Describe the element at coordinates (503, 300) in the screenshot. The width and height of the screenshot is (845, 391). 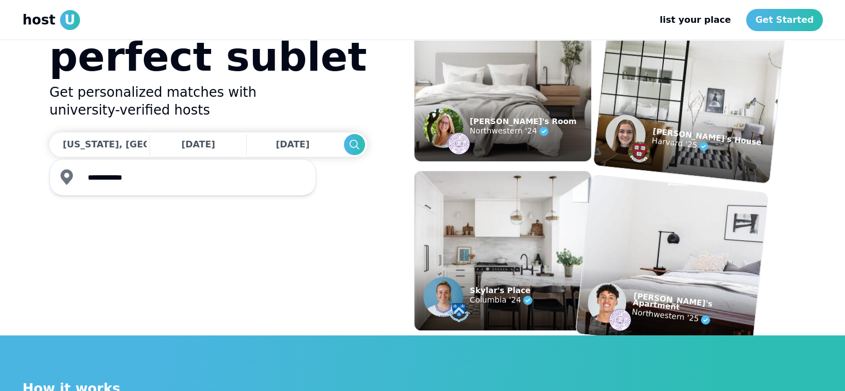
I see `p: Columbia '24` at that location.